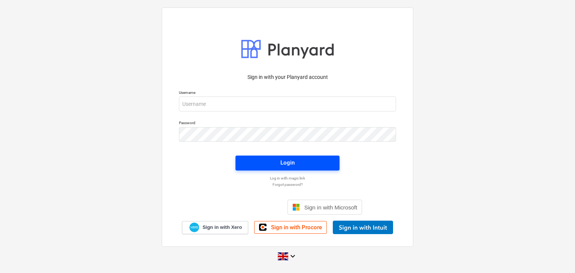 Image resolution: width=575 pixels, height=273 pixels. What do you see at coordinates (287, 93) in the screenshot?
I see `p: Username` at bounding box center [287, 93].